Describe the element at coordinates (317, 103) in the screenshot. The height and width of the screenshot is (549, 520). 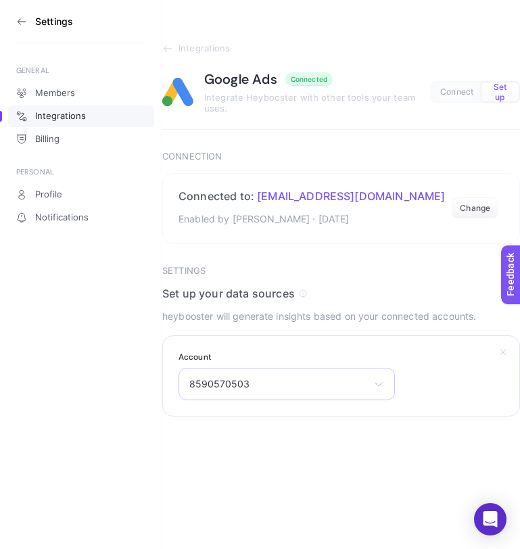
I see `span: Integrate Heybooster with other tools your team uses.` at that location.